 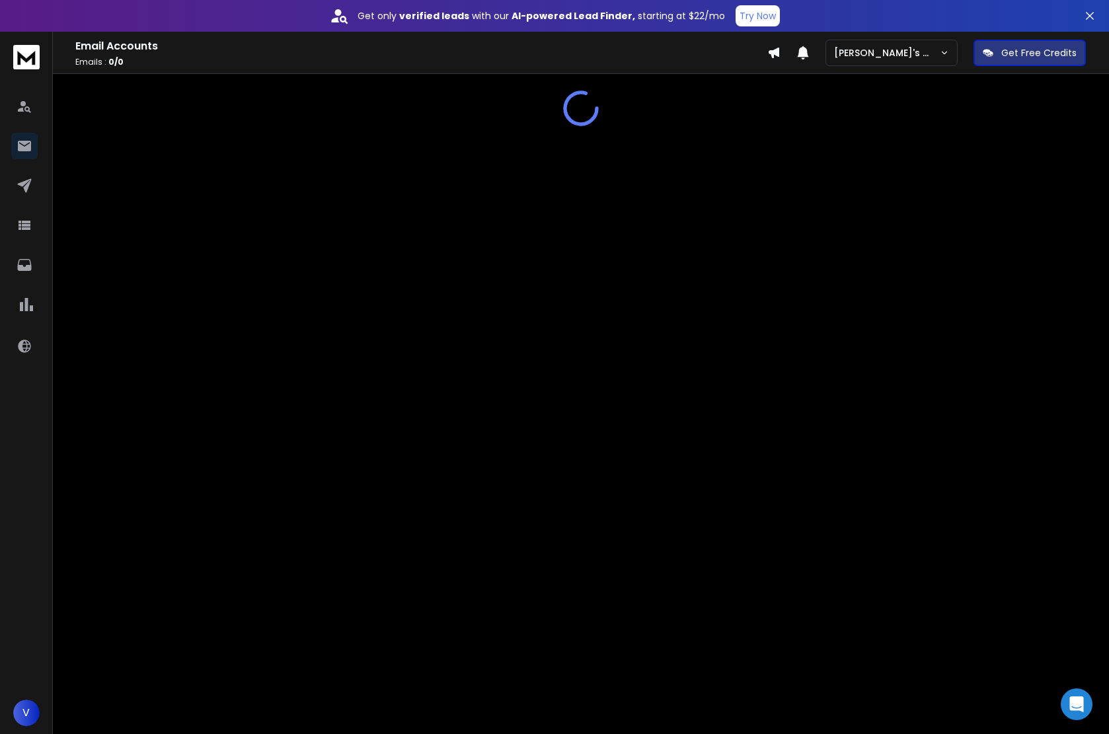 I want to click on span: V, so click(x=26, y=713).